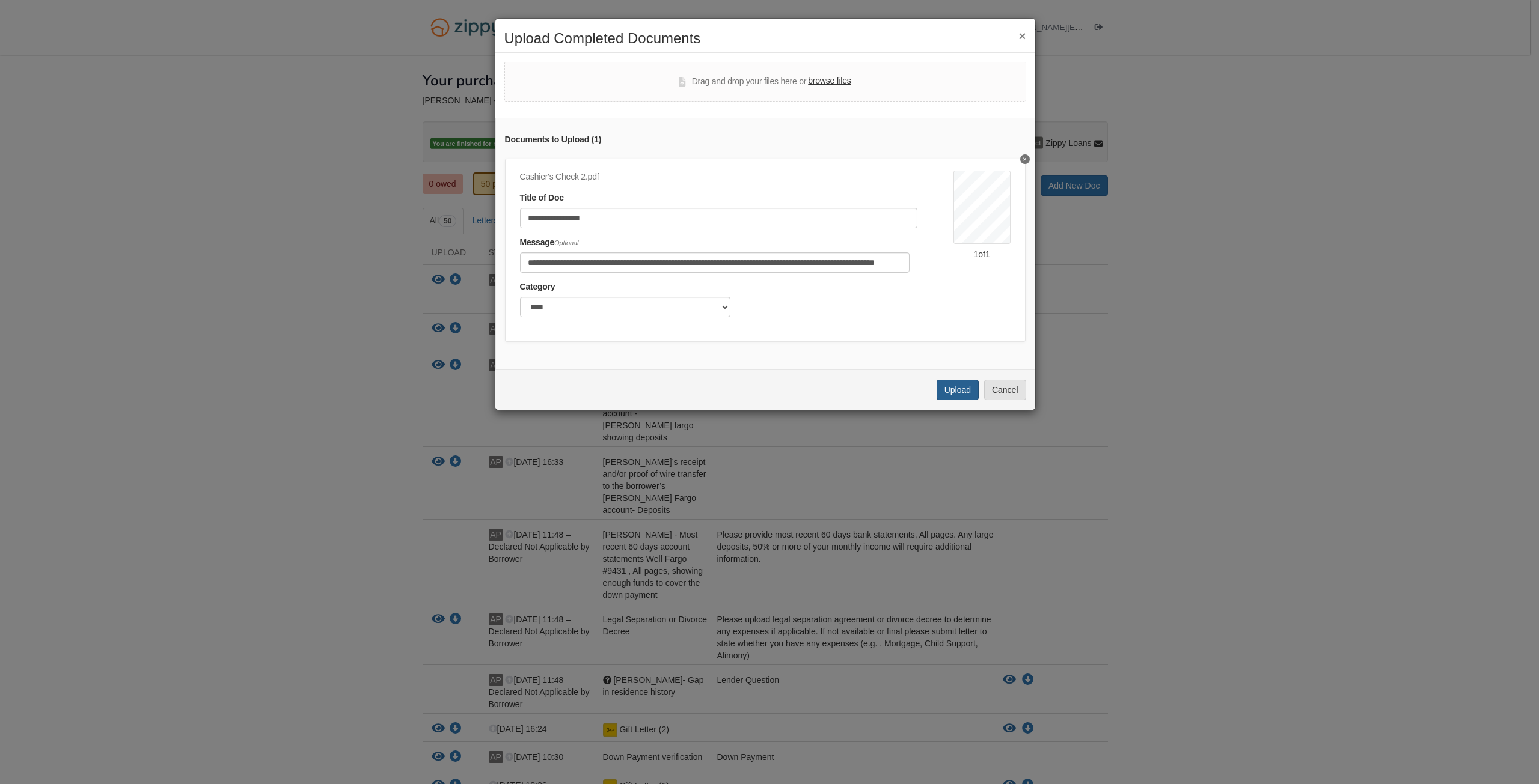 This screenshot has height=784, width=1539. I want to click on div: Drag and drop your files here or, so click(765, 82).